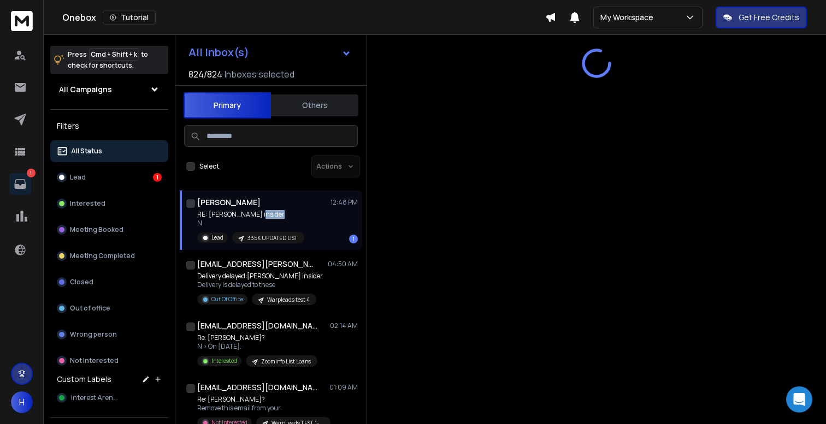  I want to click on a: 1, so click(20, 184).